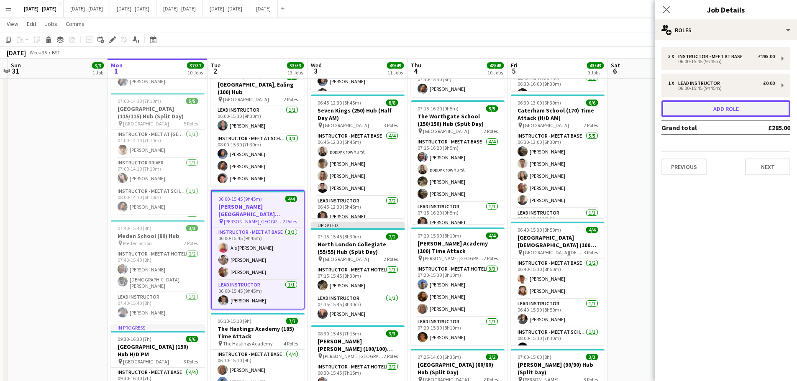 Image resolution: width=797 pixels, height=381 pixels. Describe the element at coordinates (616, 65) in the screenshot. I see `span: Sat` at that location.